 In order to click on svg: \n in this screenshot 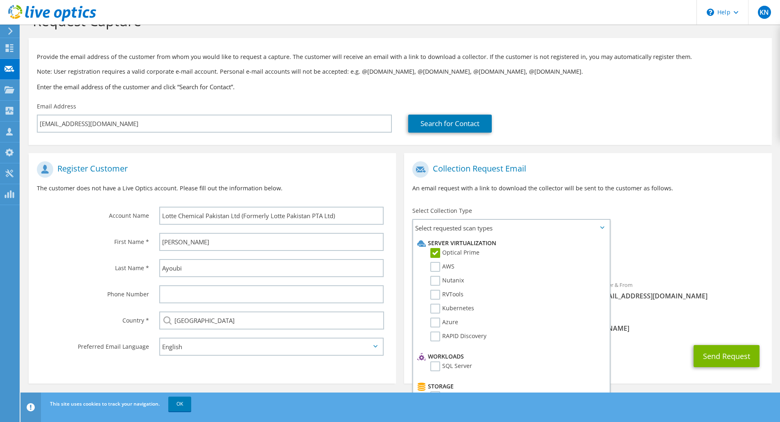, I will do `click(711, 12)`.